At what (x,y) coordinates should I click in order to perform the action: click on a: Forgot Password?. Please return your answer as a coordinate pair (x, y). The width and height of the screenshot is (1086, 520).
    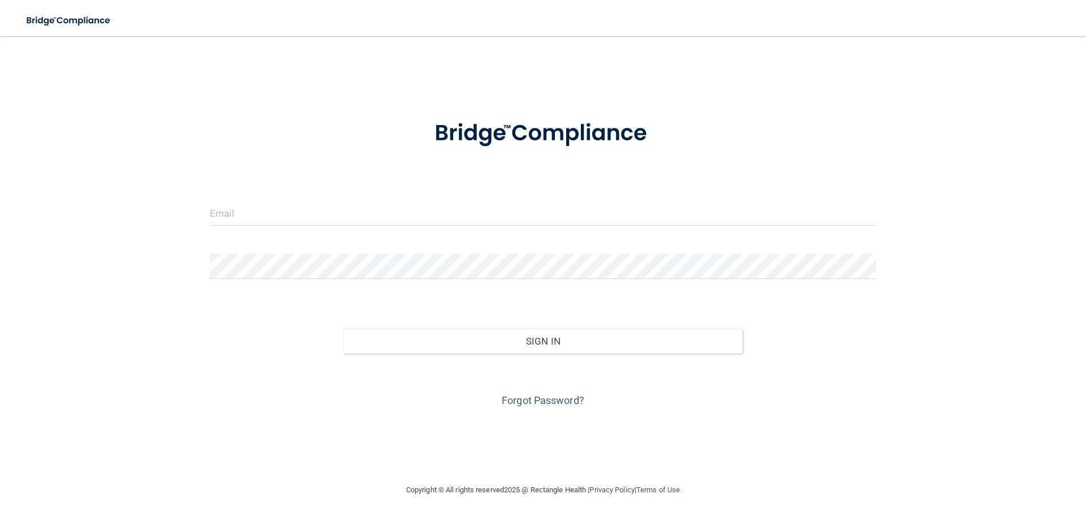
    Looking at the image, I should click on (543, 400).